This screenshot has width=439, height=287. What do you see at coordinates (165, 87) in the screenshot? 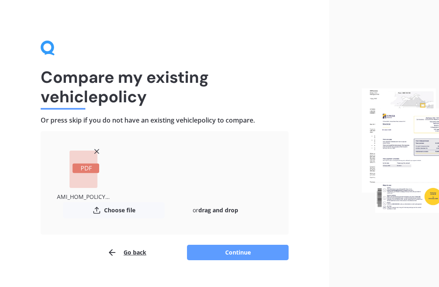
I see `h1: Compare my existing vehicle policy` at bounding box center [165, 87].